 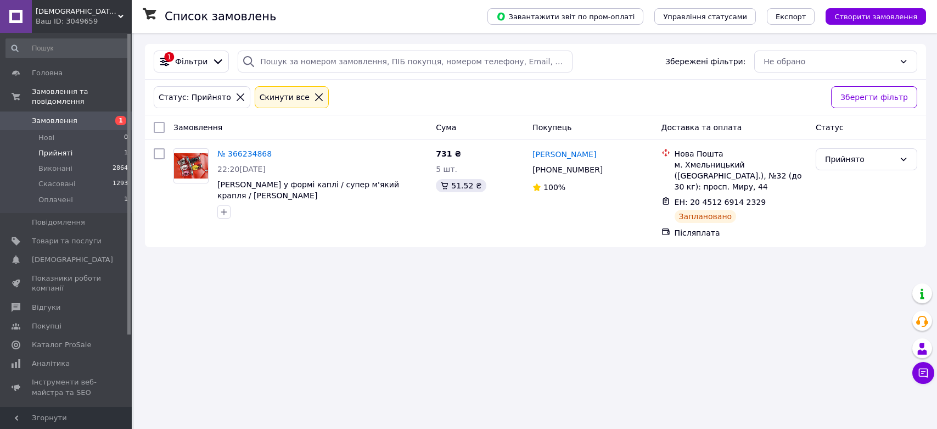 What do you see at coordinates (566, 16) in the screenshot?
I see `span: Завантажити звіт по пром-оплаті` at bounding box center [566, 16].